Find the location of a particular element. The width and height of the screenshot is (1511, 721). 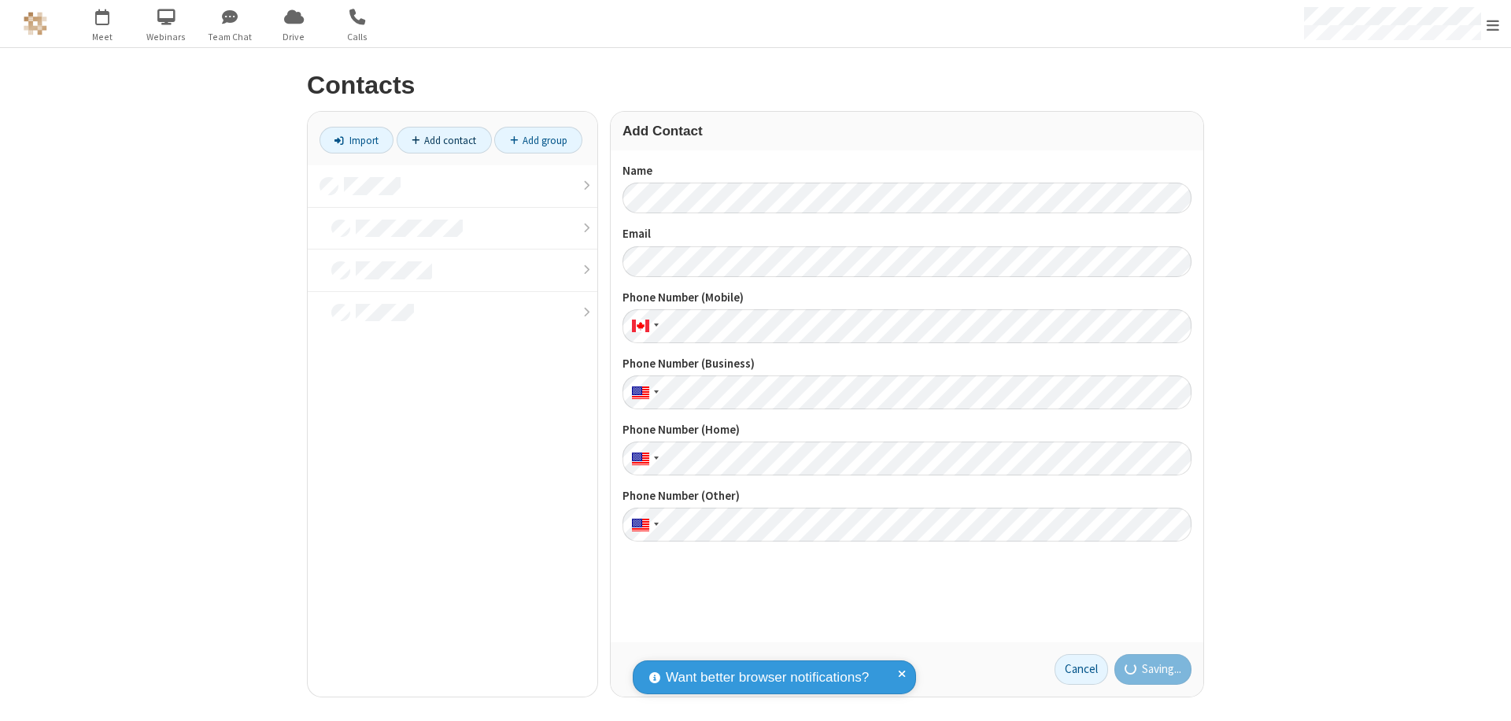

a: Add contact is located at coordinates (444, 140).